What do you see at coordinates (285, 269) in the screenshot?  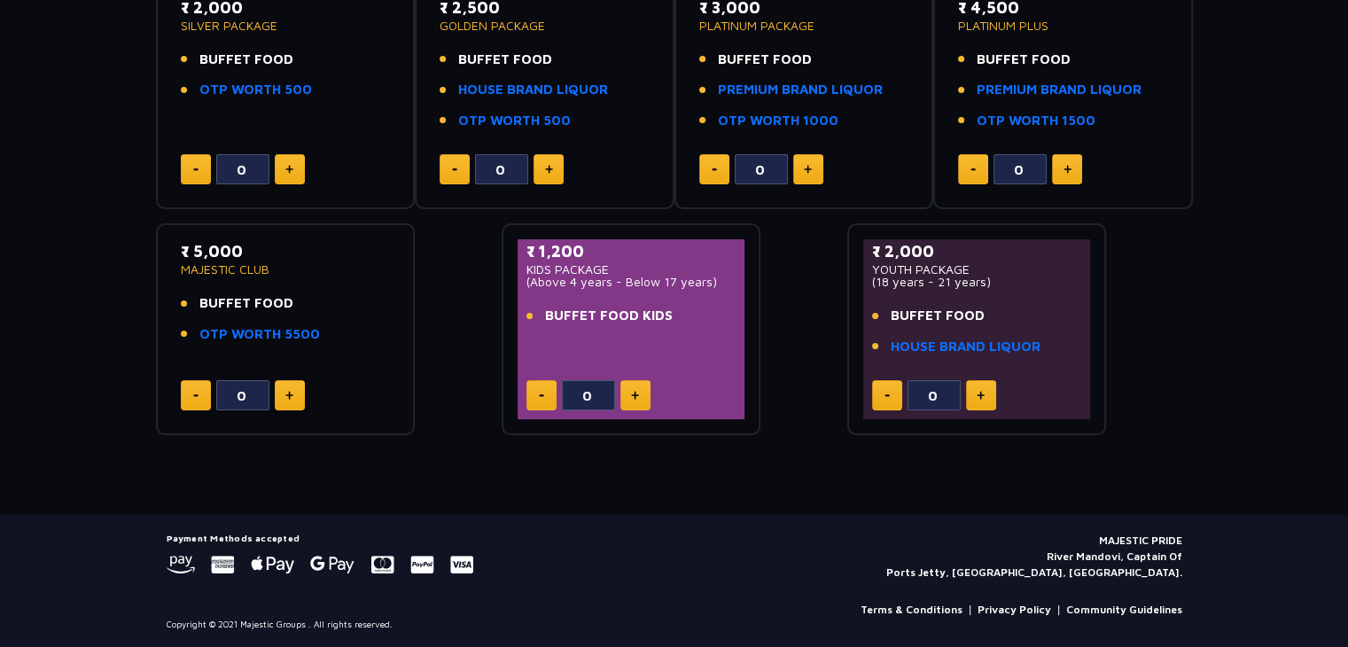 I see `p: MAJESTIC CLUB` at bounding box center [285, 269].